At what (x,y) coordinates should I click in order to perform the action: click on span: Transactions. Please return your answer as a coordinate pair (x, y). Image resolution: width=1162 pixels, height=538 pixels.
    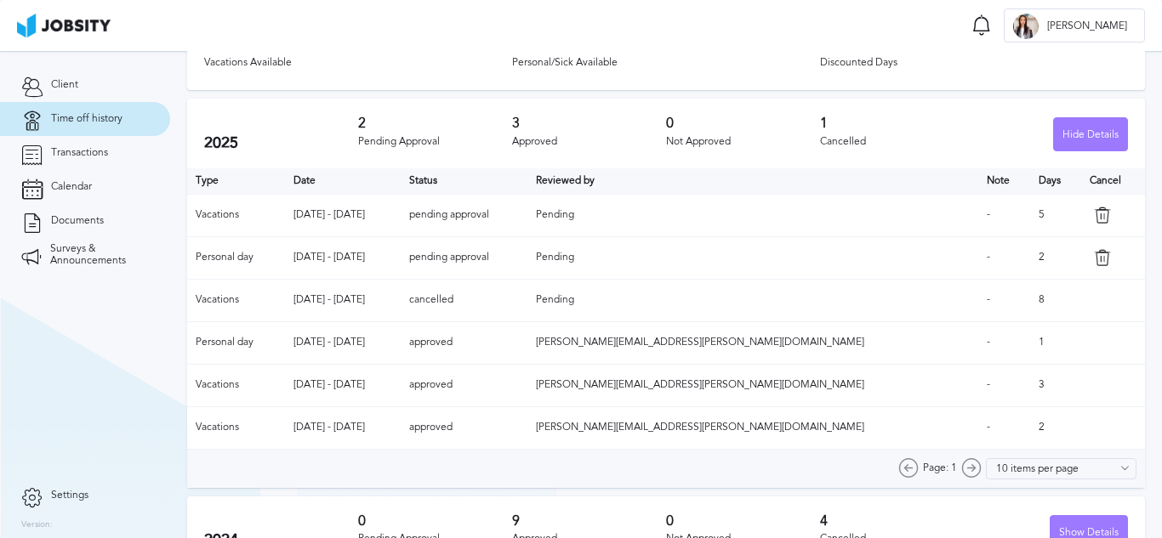
    Looking at the image, I should click on (79, 153).